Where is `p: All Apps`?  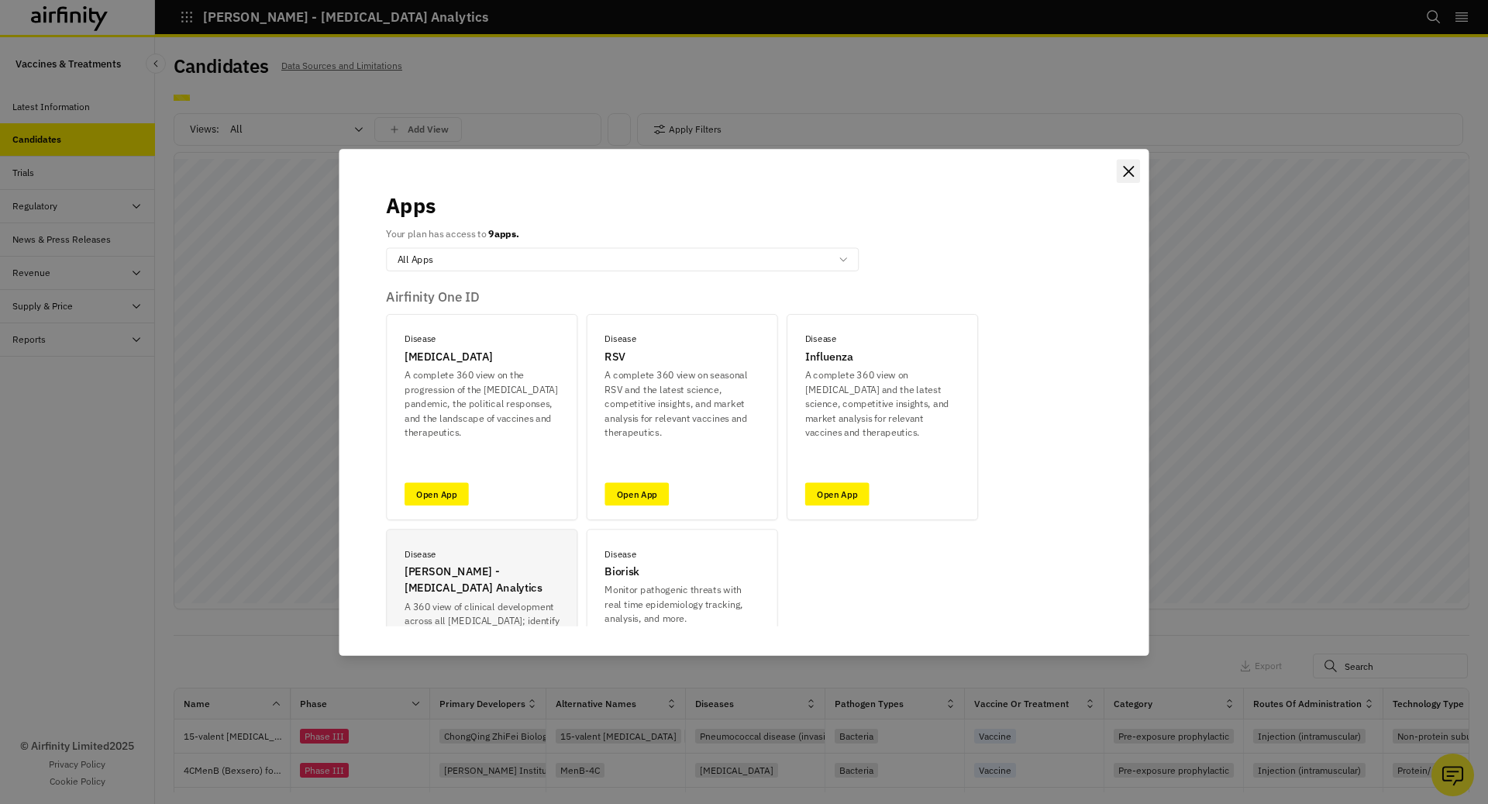 p: All Apps is located at coordinates (415, 258).